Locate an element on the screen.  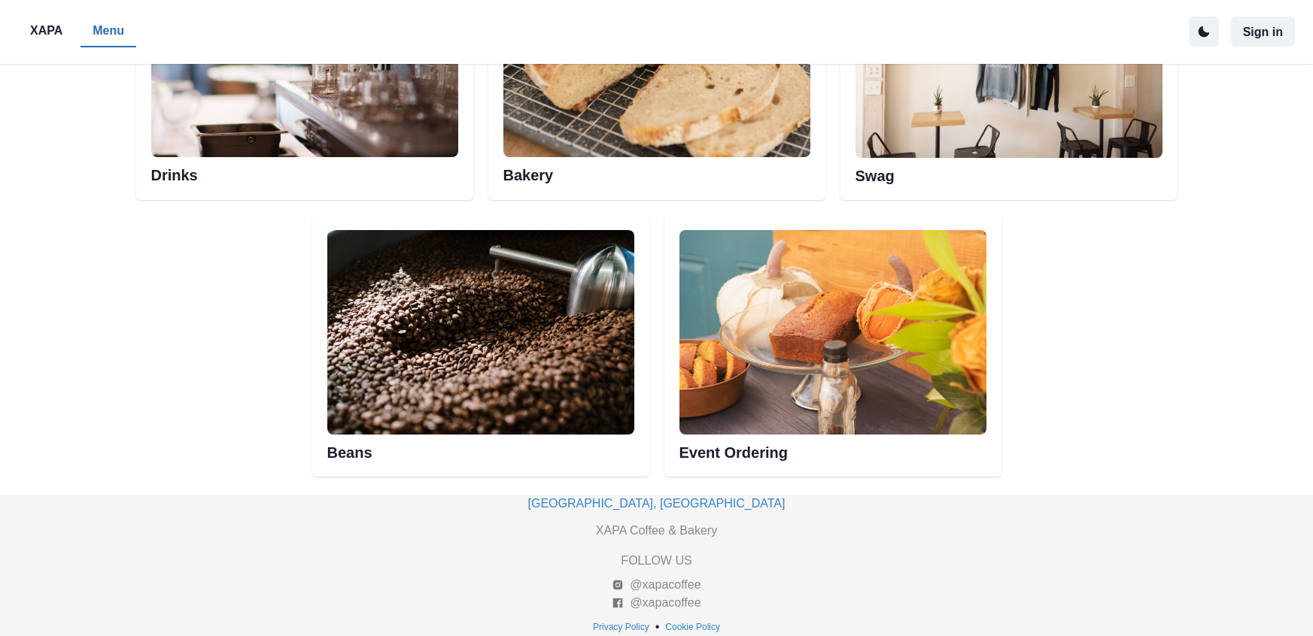
button: Sign in is located at coordinates (1262, 32).